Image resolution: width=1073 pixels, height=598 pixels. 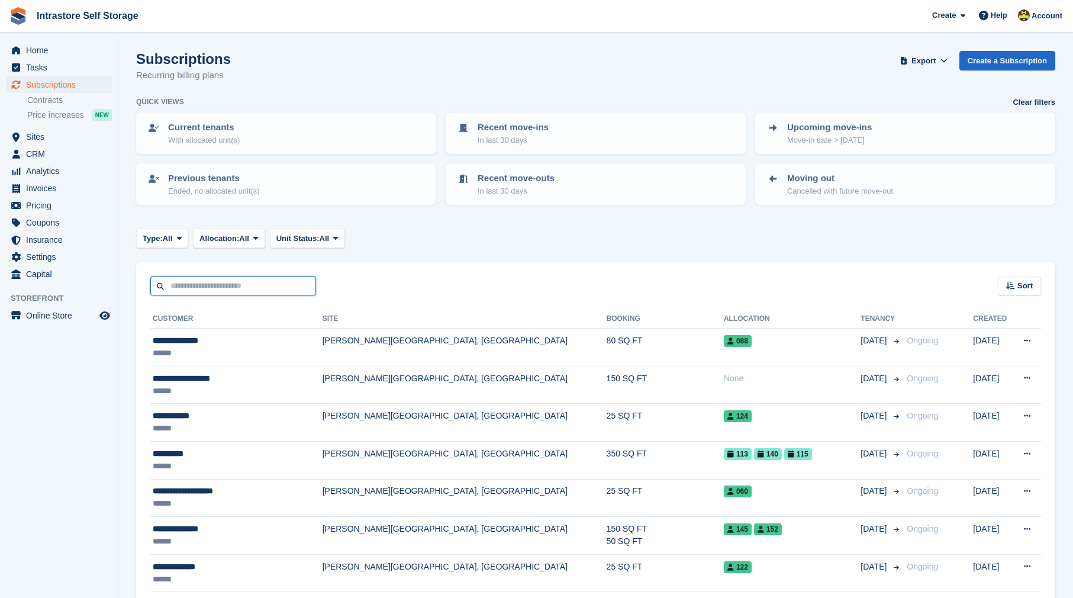 What do you see at coordinates (840, 178) in the screenshot?
I see `p: Moving out` at bounding box center [840, 178].